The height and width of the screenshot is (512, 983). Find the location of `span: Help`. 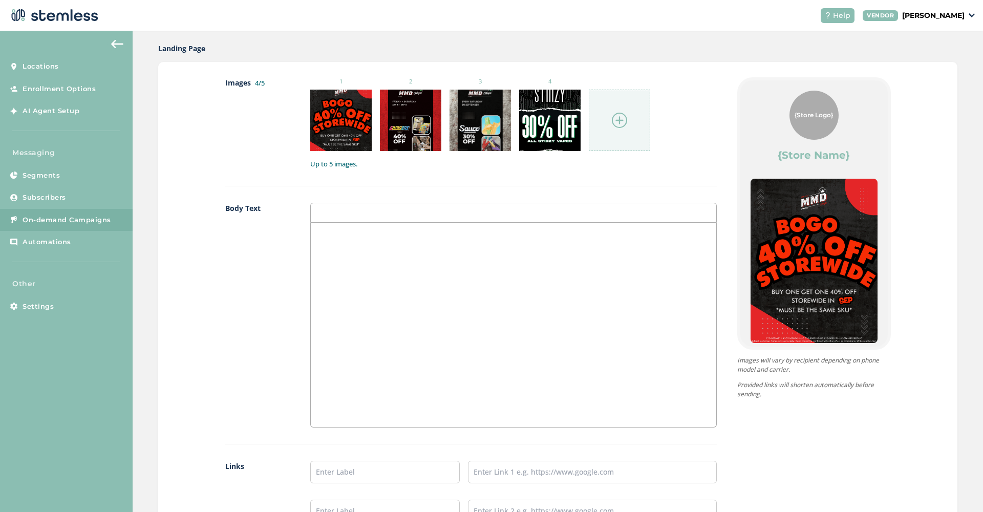

span: Help is located at coordinates (842, 15).